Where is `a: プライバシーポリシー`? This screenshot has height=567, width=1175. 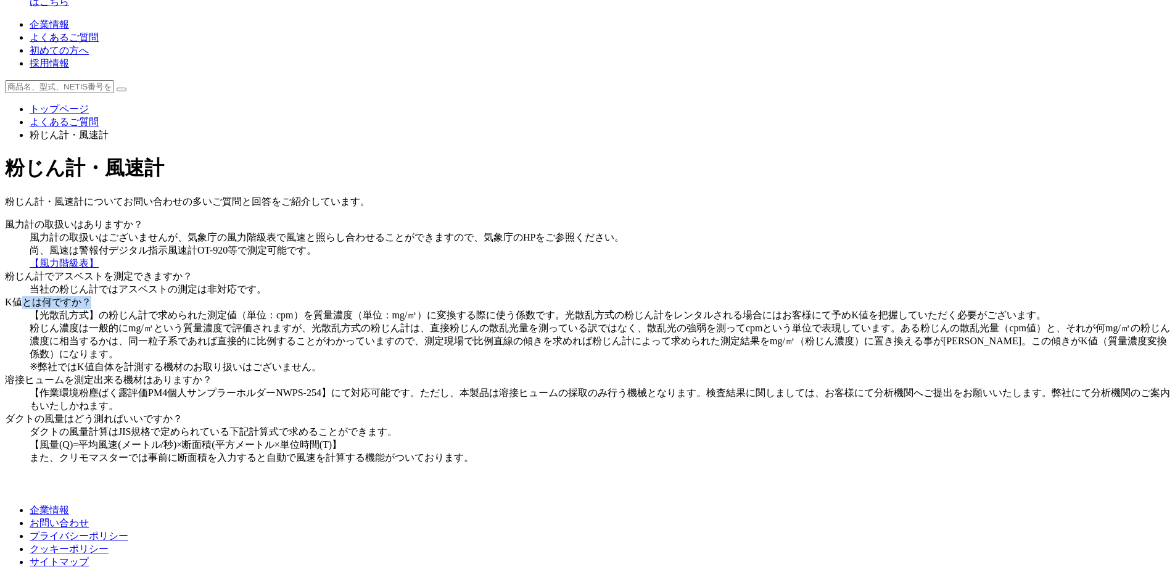
a: プライバシーポリシー is located at coordinates (79, 535).